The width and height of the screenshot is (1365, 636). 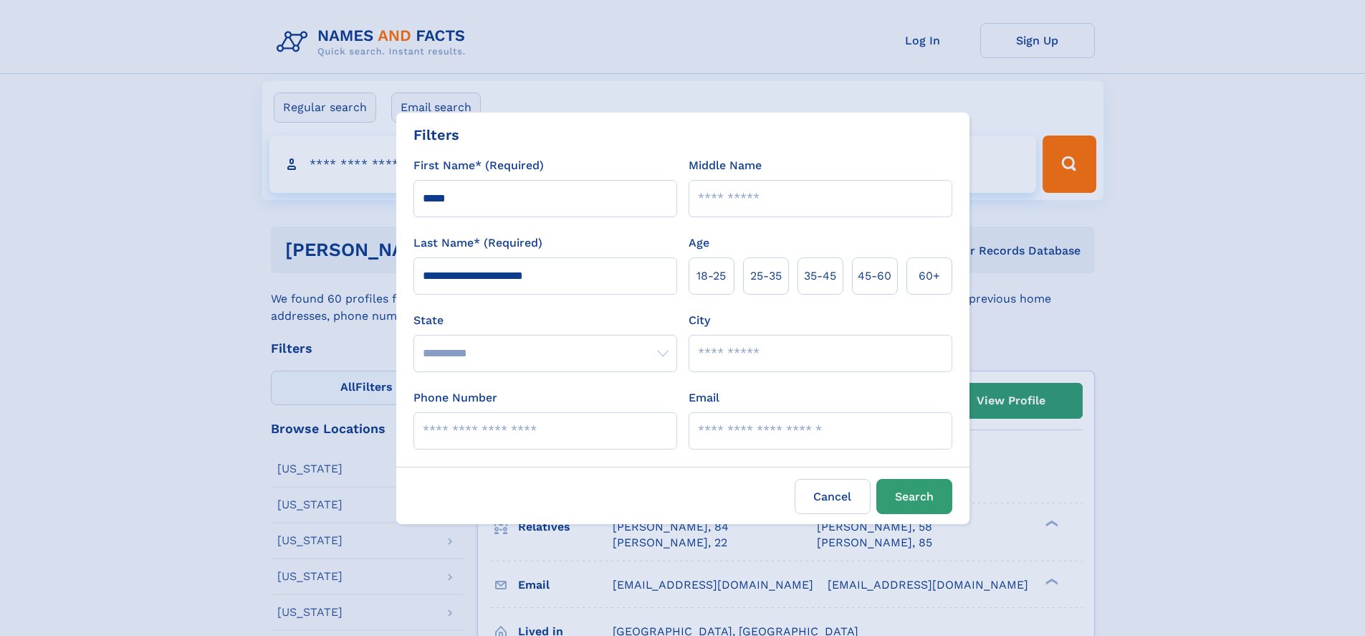 I want to click on label: Cancel, so click(x=833, y=496).